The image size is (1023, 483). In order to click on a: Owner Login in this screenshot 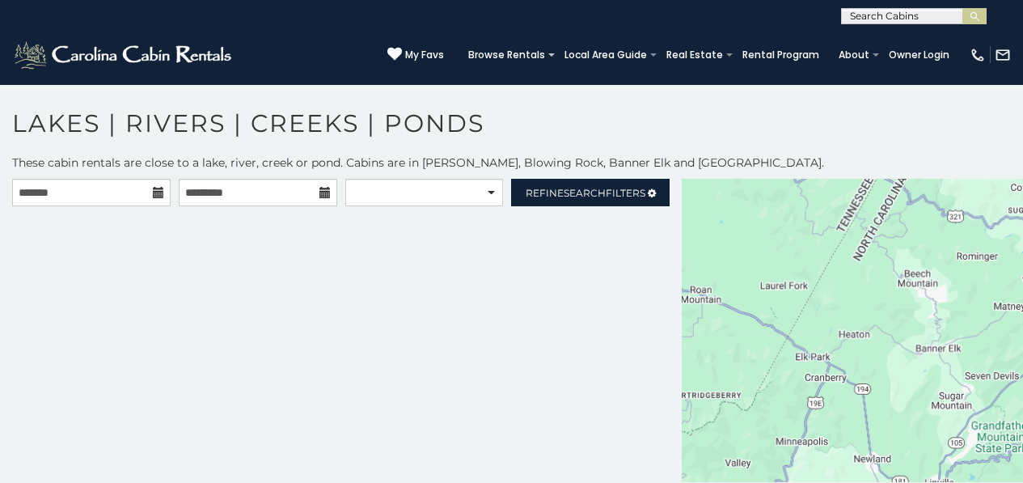, I will do `click(918, 55)`.